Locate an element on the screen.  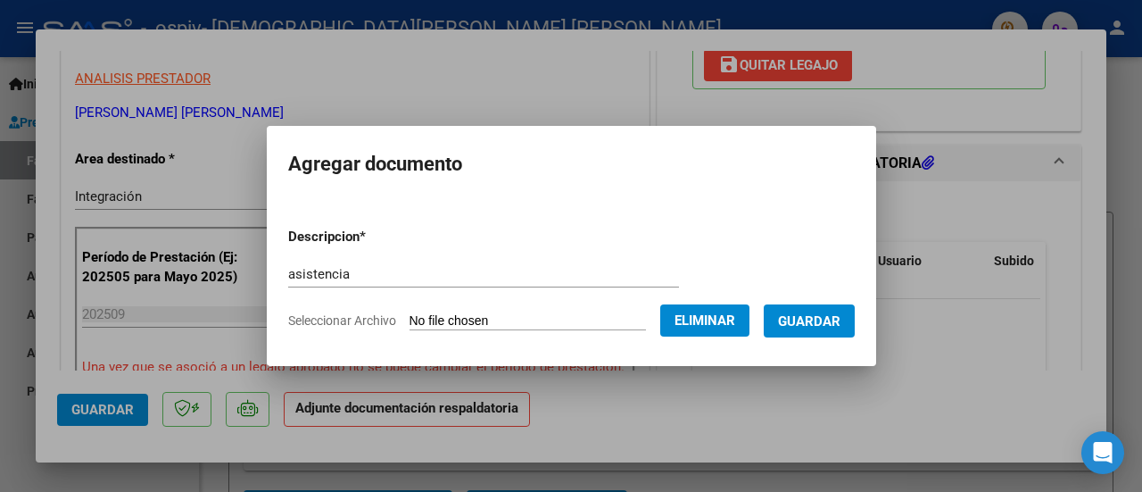
div: Open Intercom Messenger is located at coordinates (1103, 452).